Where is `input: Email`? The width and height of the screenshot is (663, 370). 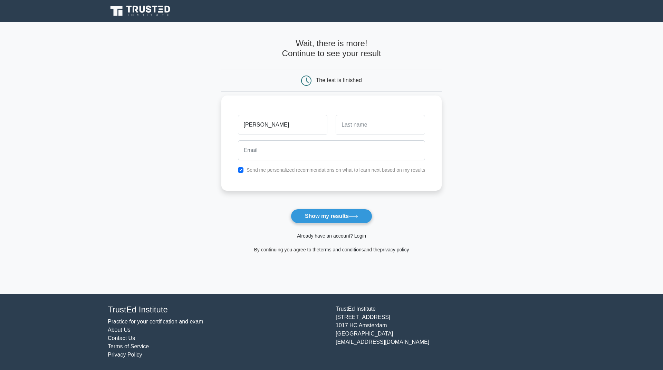 input: Email is located at coordinates (331, 150).